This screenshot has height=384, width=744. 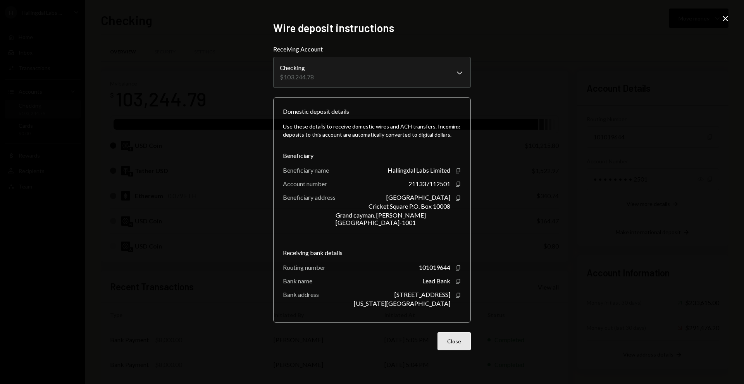 What do you see at coordinates (419, 170) in the screenshot?
I see `div: Hallingdal Labs Limited` at bounding box center [419, 170].